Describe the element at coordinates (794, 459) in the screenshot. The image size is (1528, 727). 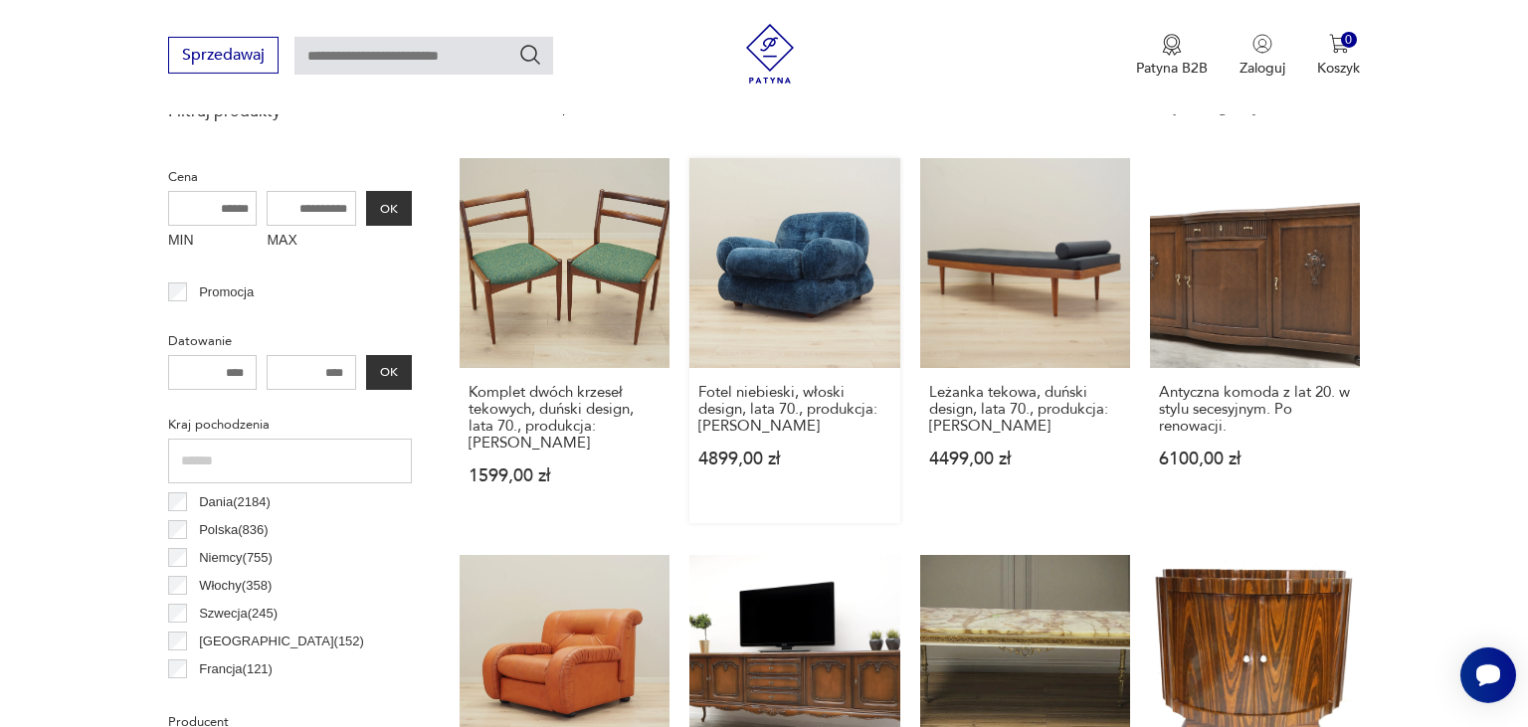
I see `p: 4899,00 zł` at that location.